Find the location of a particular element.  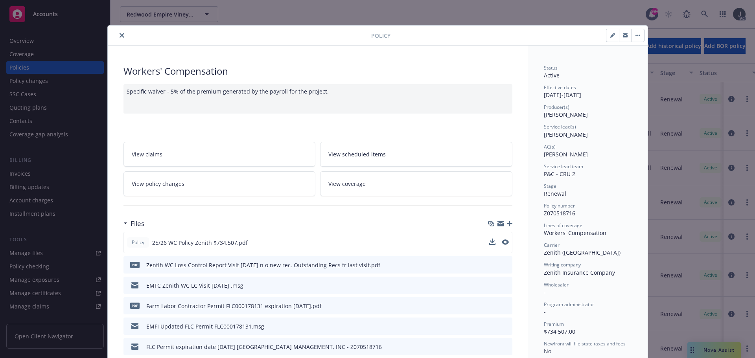

span: Service lead(s) is located at coordinates (560, 127).